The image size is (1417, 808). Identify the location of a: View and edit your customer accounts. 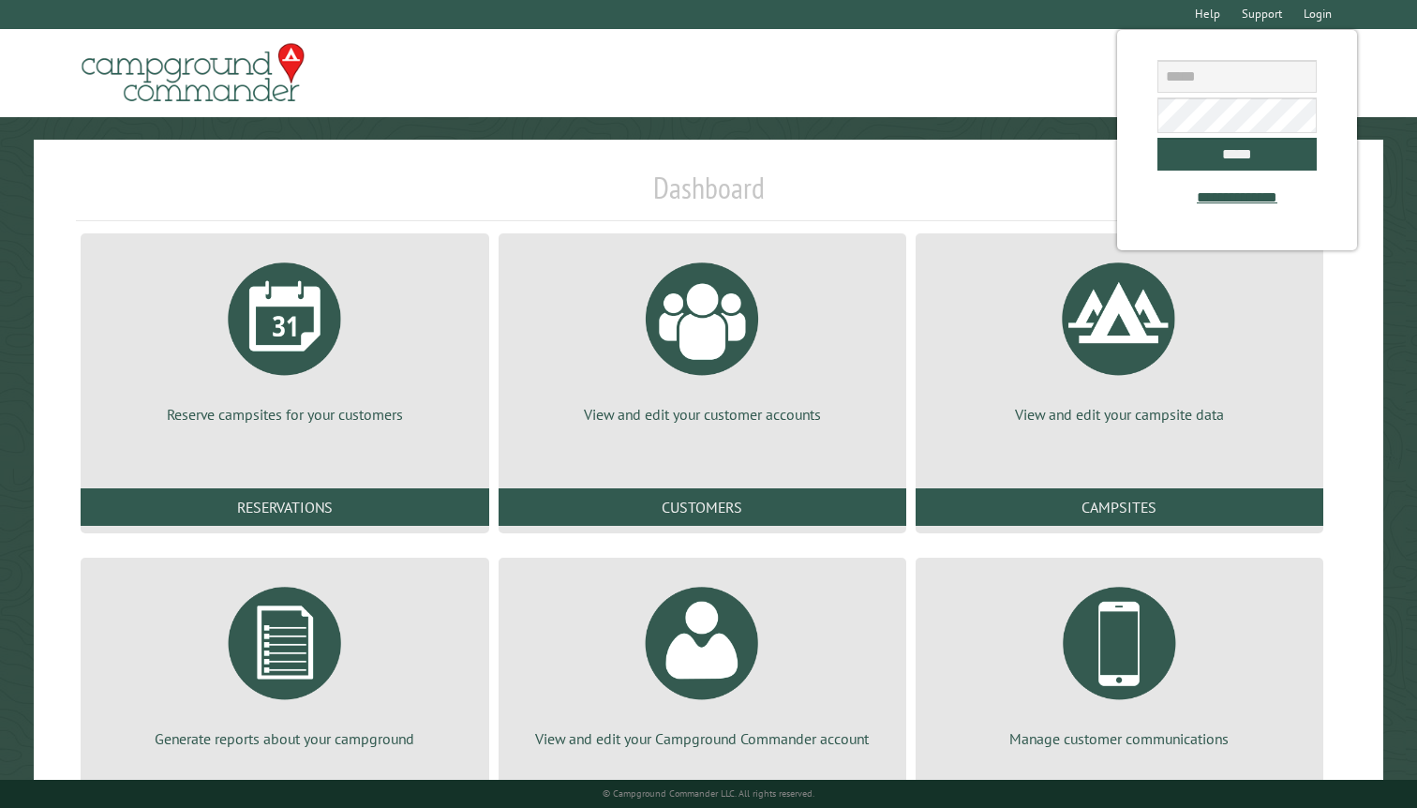
(702, 336).